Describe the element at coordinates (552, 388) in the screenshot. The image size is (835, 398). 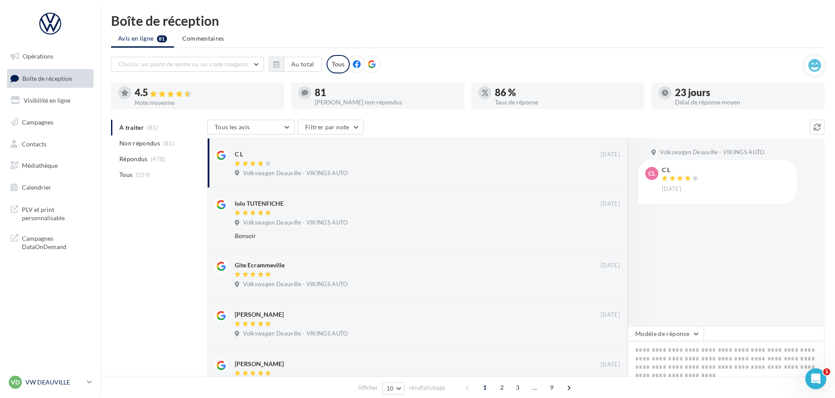
I see `span: 9` at that location.